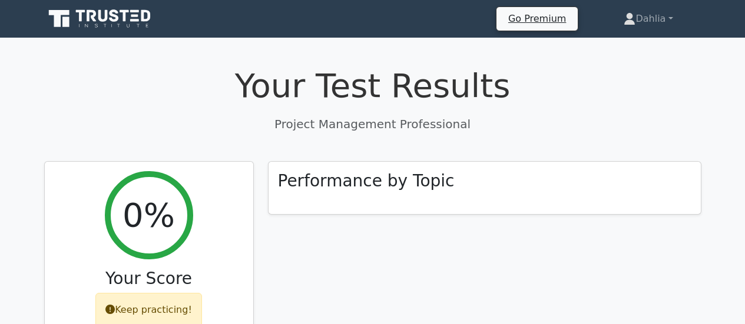 The width and height of the screenshot is (745, 324). I want to click on h2: 0%, so click(148, 215).